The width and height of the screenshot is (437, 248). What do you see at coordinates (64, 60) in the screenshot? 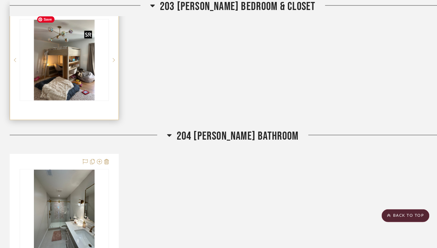
I see `div: 0` at bounding box center [64, 60].